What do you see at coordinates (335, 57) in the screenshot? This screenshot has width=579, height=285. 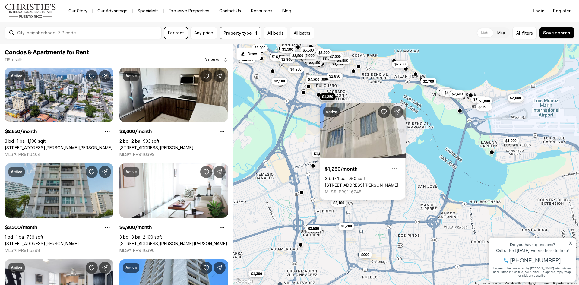 I see `span: $7,000` at bounding box center [335, 57].